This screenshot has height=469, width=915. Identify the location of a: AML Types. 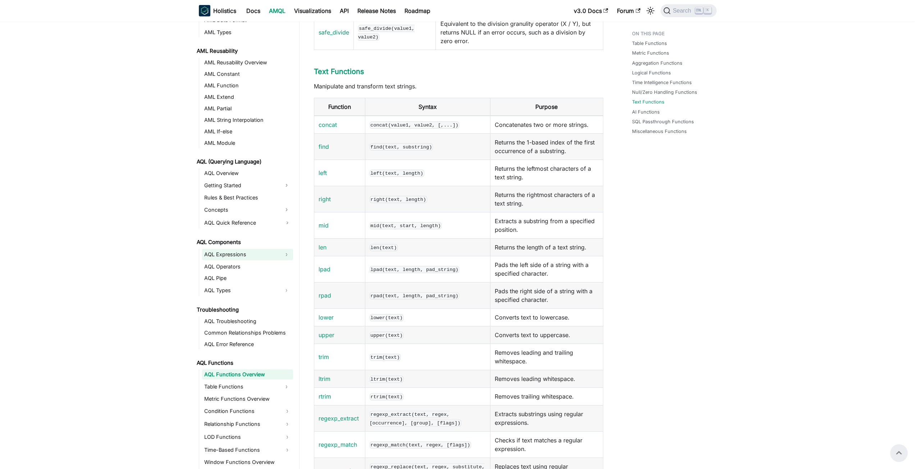
(247, 32).